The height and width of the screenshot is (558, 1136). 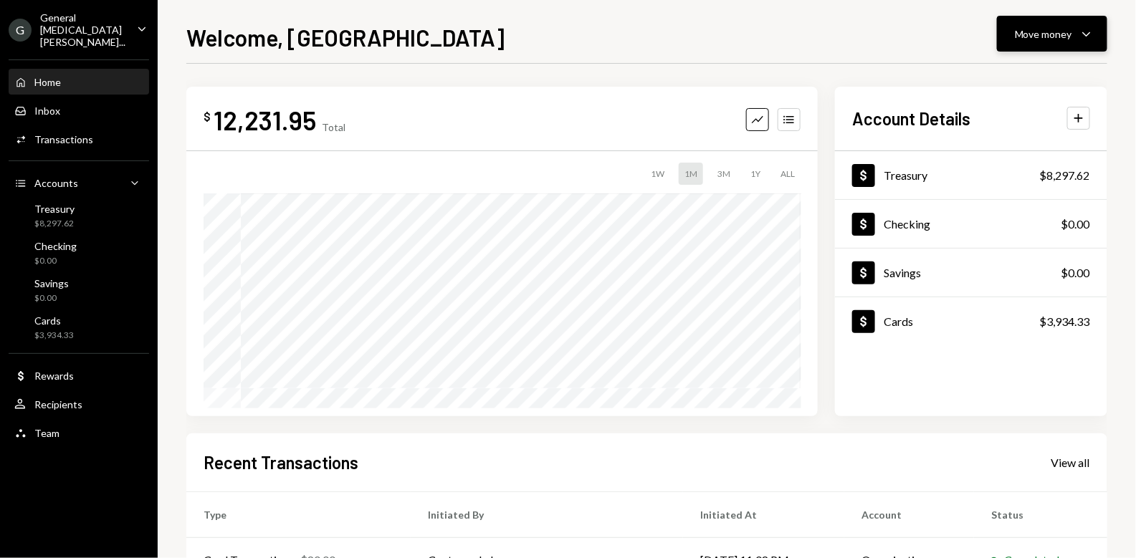 I want to click on div: ALL, so click(x=787, y=173).